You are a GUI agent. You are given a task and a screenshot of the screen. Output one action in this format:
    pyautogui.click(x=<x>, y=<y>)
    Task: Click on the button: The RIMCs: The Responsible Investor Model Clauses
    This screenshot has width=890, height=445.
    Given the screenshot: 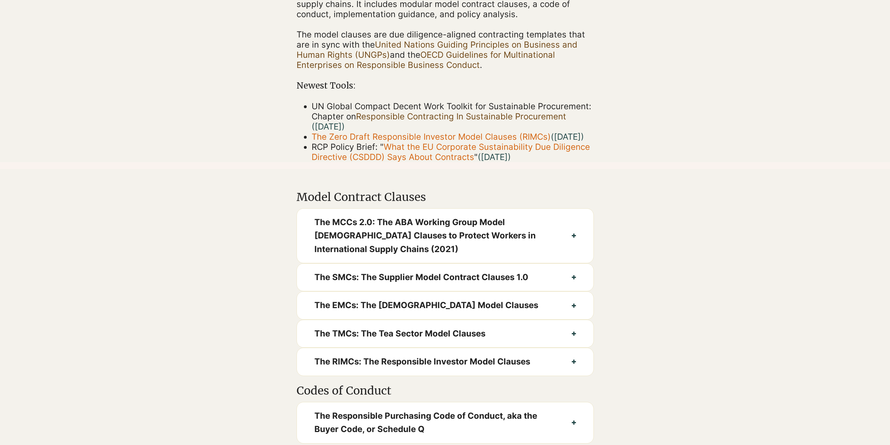 What is the action you would take?
    pyautogui.click(x=445, y=361)
    